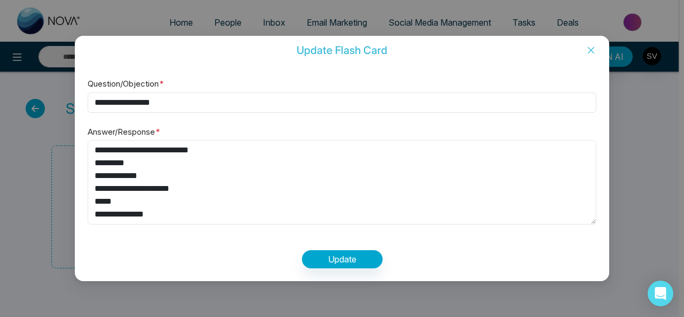 The image size is (684, 317). Describe the element at coordinates (342, 259) in the screenshot. I see `button: Update` at that location.